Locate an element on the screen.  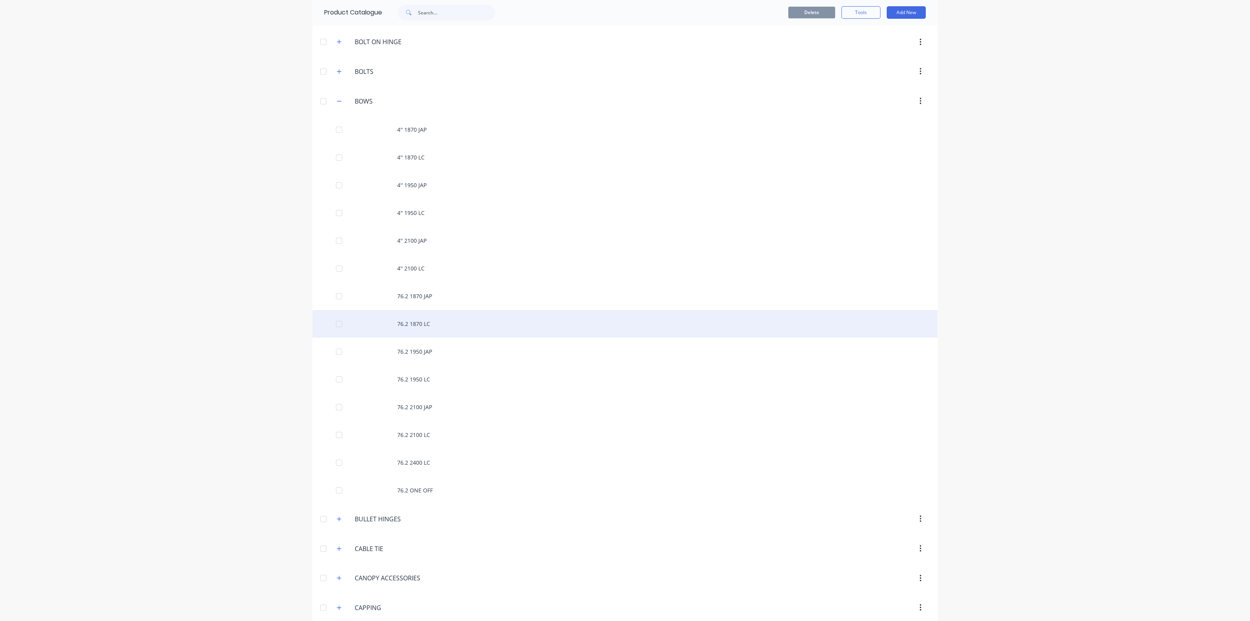
div: 4'' 1950 JAP is located at coordinates (625, 185).